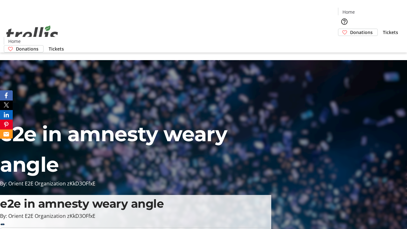 The width and height of the screenshot is (407, 229). Describe the element at coordinates (32, 34) in the screenshot. I see `img: Orient E2E Organization zKkD3OFfxE's Logo` at that location.